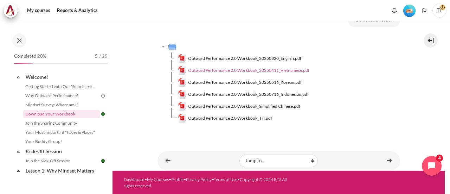 The image size is (450, 194). I want to click on img: Outward Performance 2.0 Workbook_Simplified Chinese.pdf, so click(182, 106).